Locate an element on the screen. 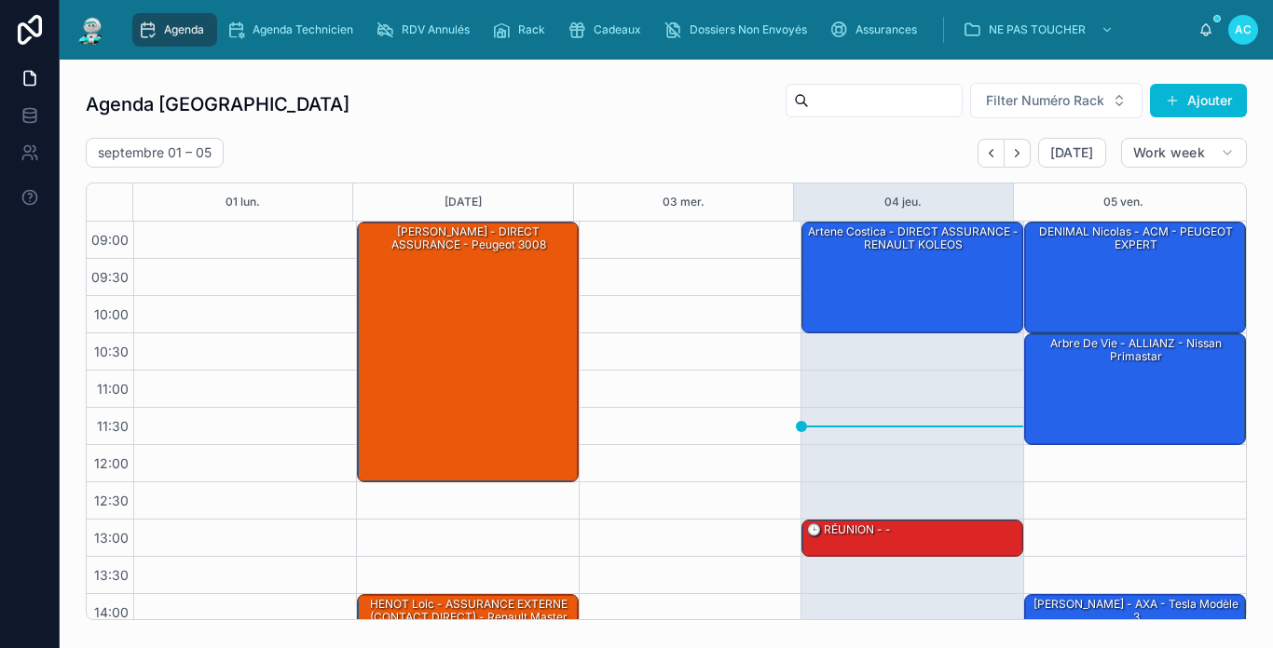  div: 03 mer. is located at coordinates (683, 202).